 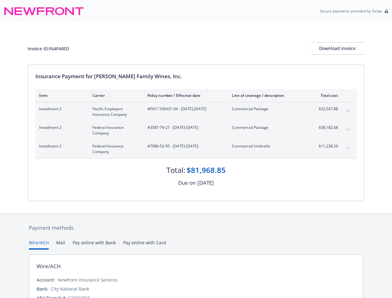 I want to click on div: Line of coverage / description, so click(x=268, y=95).